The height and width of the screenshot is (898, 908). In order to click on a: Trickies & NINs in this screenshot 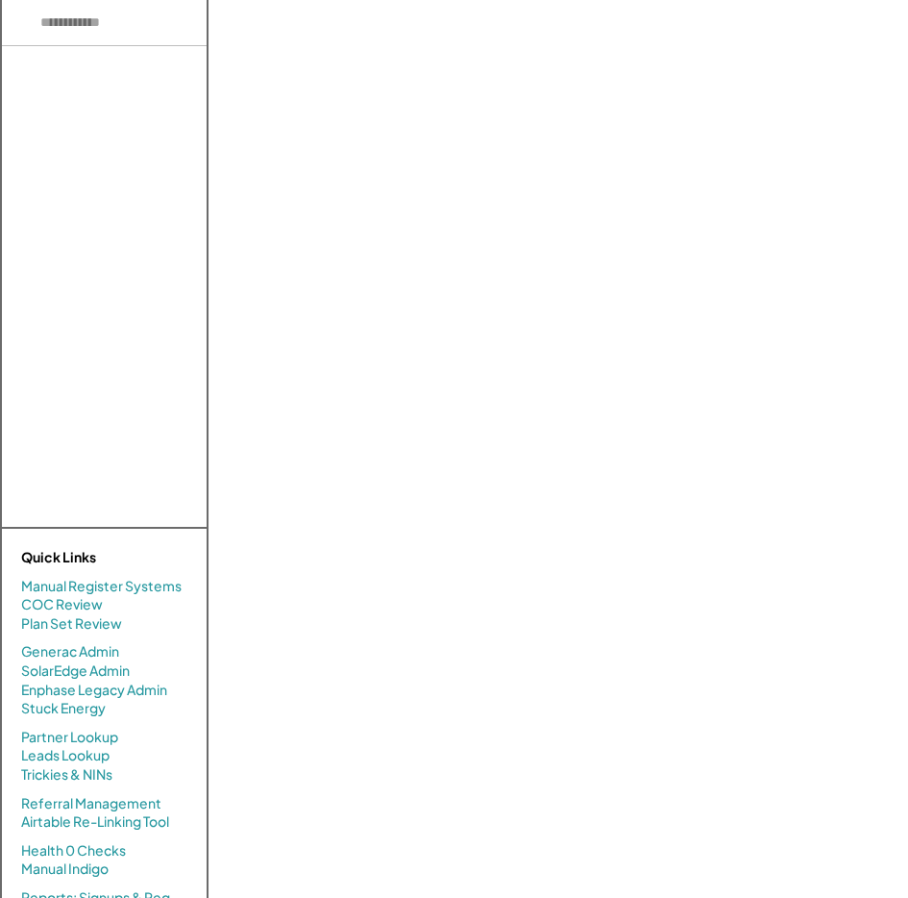, I will do `click(66, 775)`.